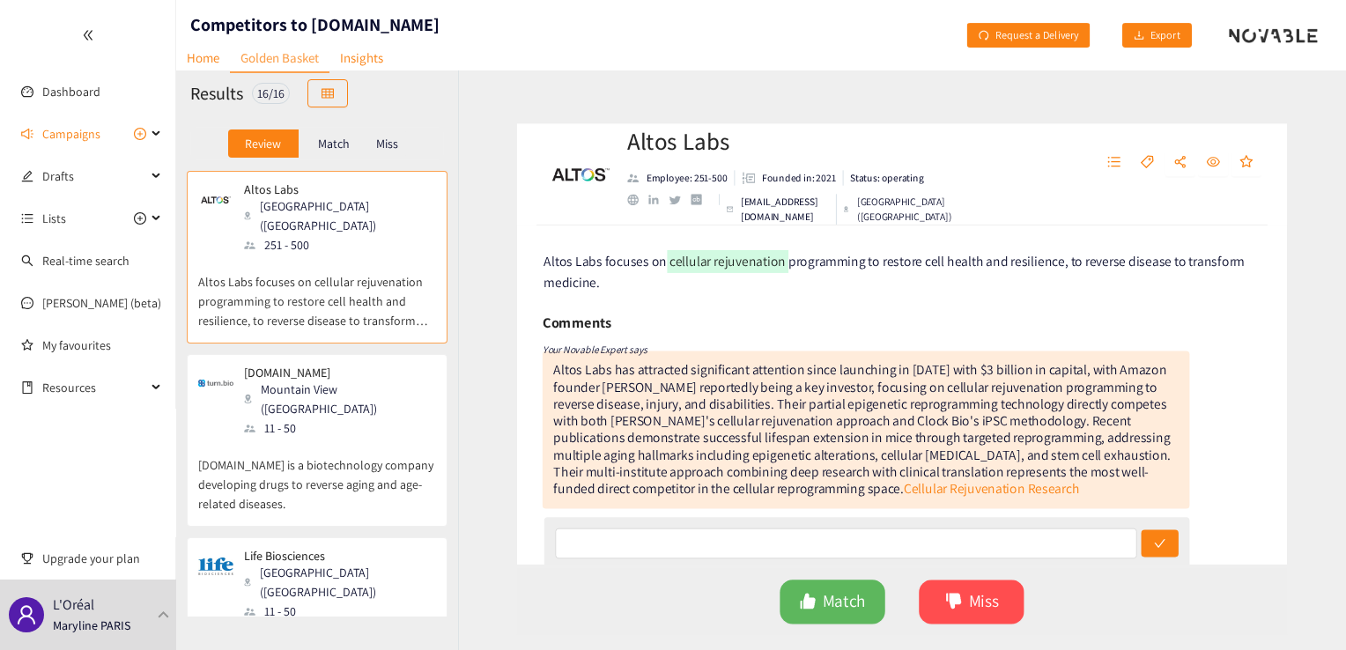  I want to click on span: Drafts, so click(94, 176).